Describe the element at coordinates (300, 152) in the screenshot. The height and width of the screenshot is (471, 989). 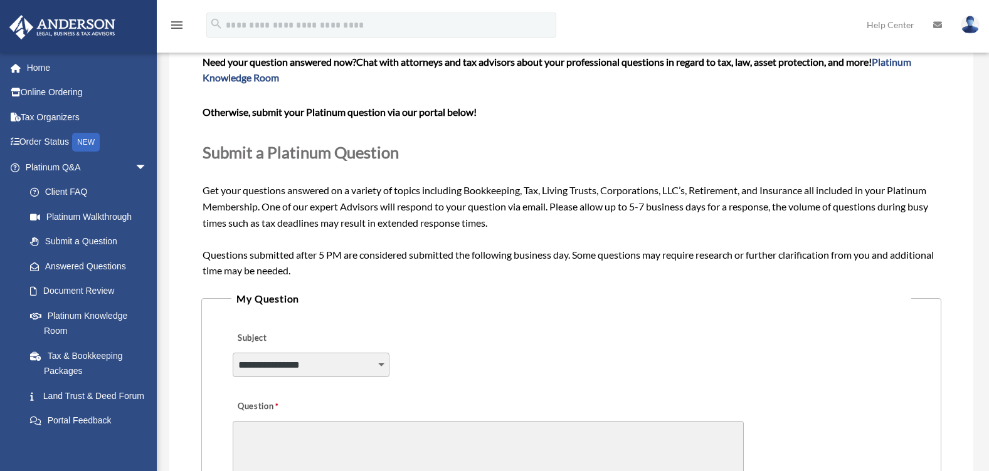
I see `span: Submit a Platinum Question` at that location.